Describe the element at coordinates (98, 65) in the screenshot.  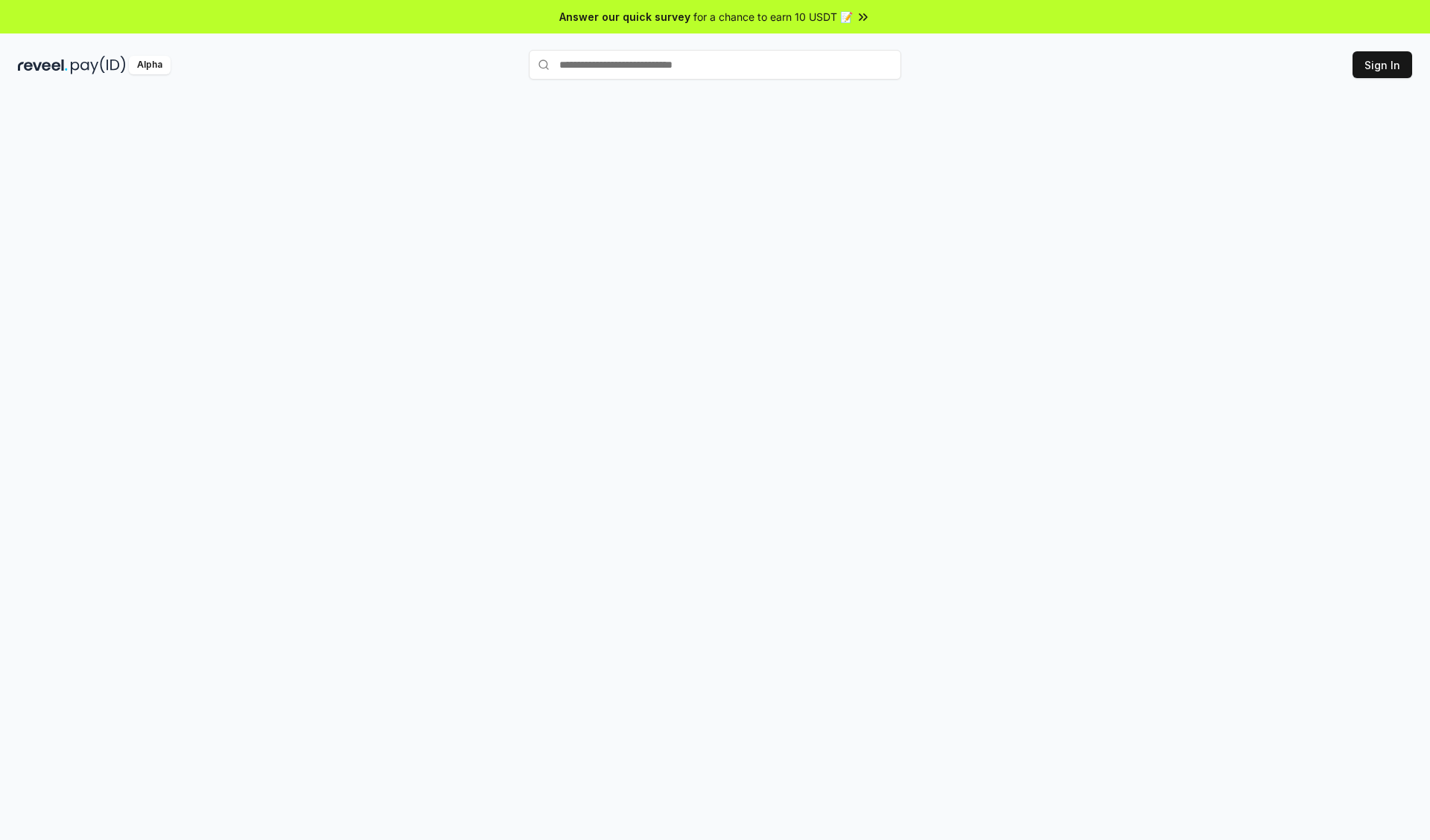
I see `img: pay_id` at that location.